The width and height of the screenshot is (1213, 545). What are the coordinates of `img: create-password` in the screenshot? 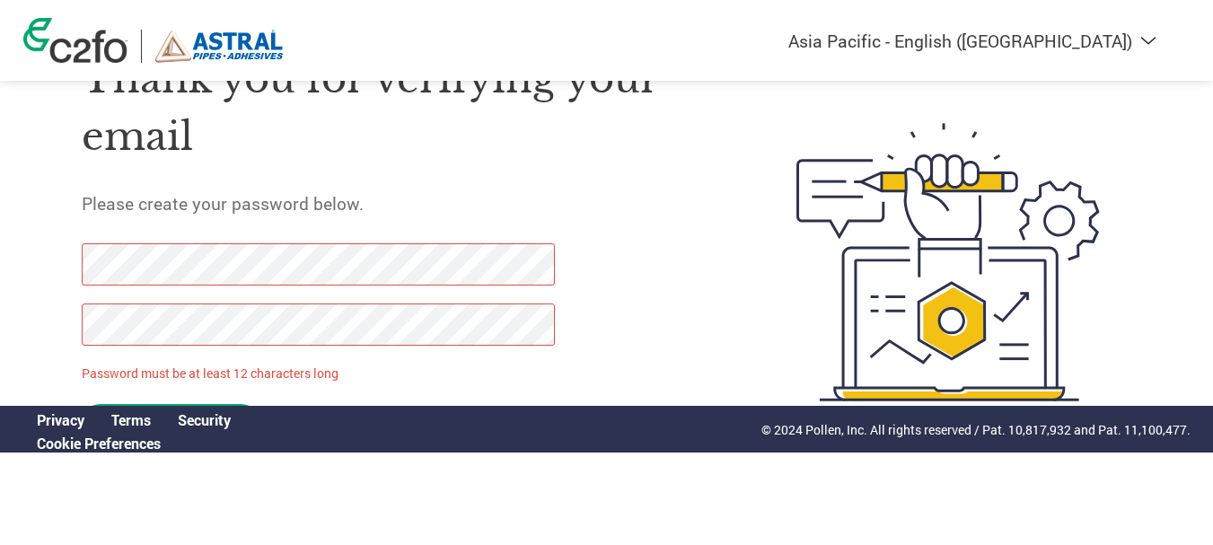 It's located at (948, 262).